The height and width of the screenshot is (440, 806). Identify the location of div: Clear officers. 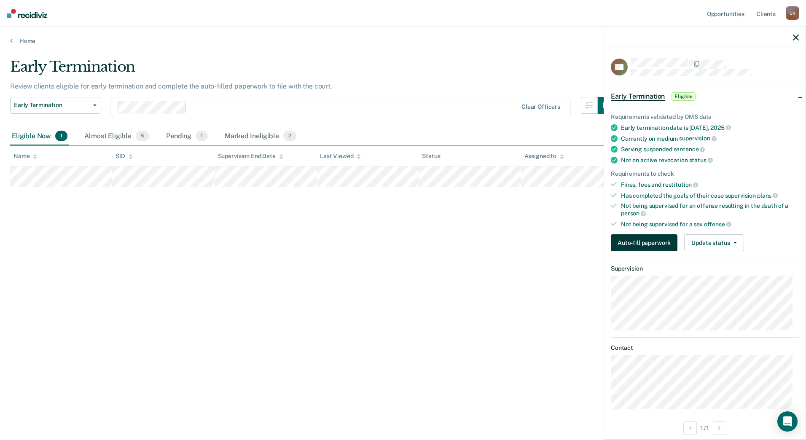
(541, 107).